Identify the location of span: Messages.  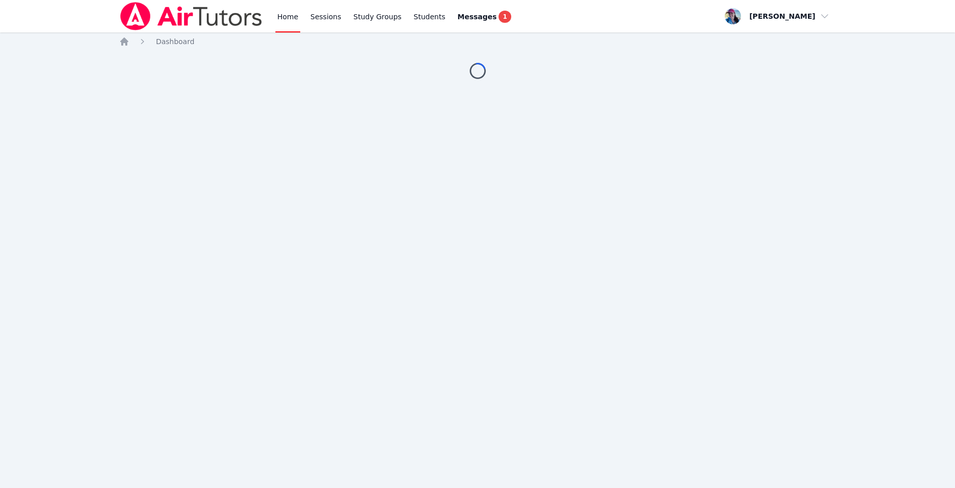
(477, 17).